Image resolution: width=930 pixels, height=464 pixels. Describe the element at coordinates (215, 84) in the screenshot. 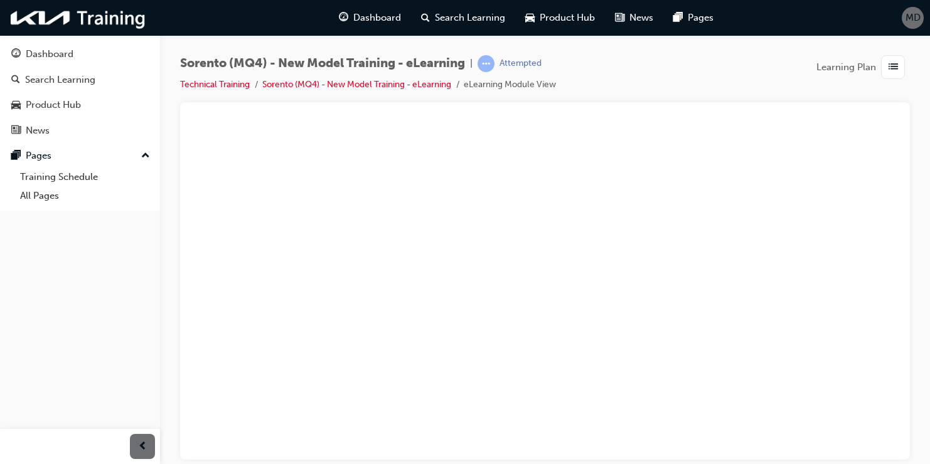

I see `a: Technical Training` at that location.